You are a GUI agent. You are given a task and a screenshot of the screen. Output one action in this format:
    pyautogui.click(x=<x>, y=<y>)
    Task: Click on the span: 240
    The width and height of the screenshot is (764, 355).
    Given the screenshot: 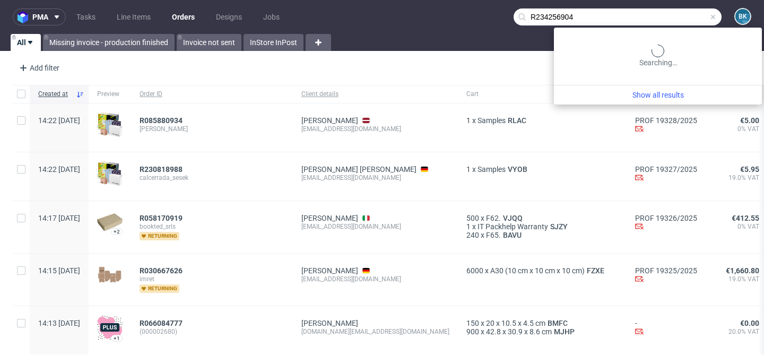 What is the action you would take?
    pyautogui.click(x=473, y=235)
    